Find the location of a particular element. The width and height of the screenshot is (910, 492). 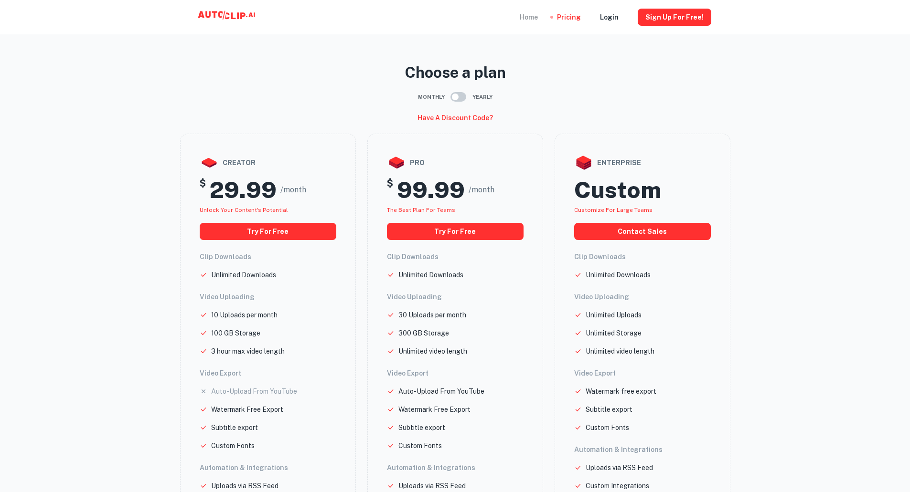

p: Choose a plan is located at coordinates (455, 73).